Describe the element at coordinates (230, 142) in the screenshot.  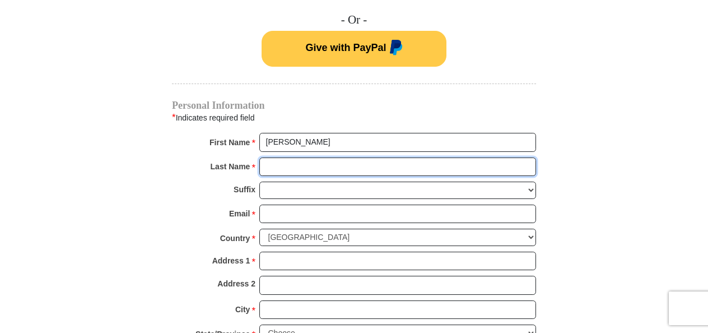
I see `strong: First Name` at that location.